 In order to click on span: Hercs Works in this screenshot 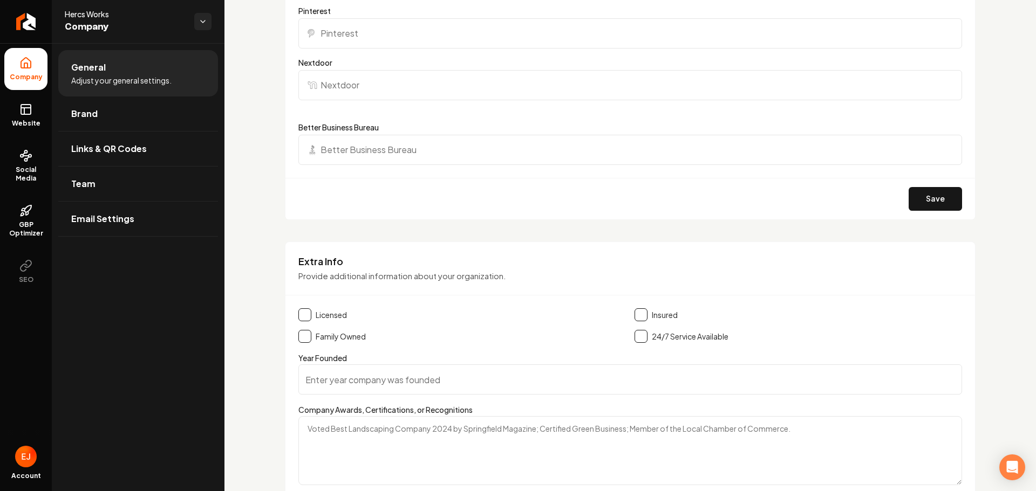, I will do `click(125, 14)`.